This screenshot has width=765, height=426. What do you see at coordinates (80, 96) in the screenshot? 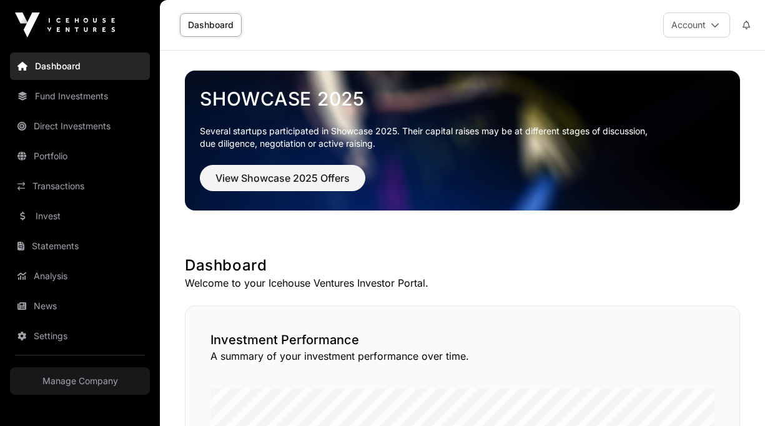
I see `a: Fund Investments` at bounding box center [80, 96].